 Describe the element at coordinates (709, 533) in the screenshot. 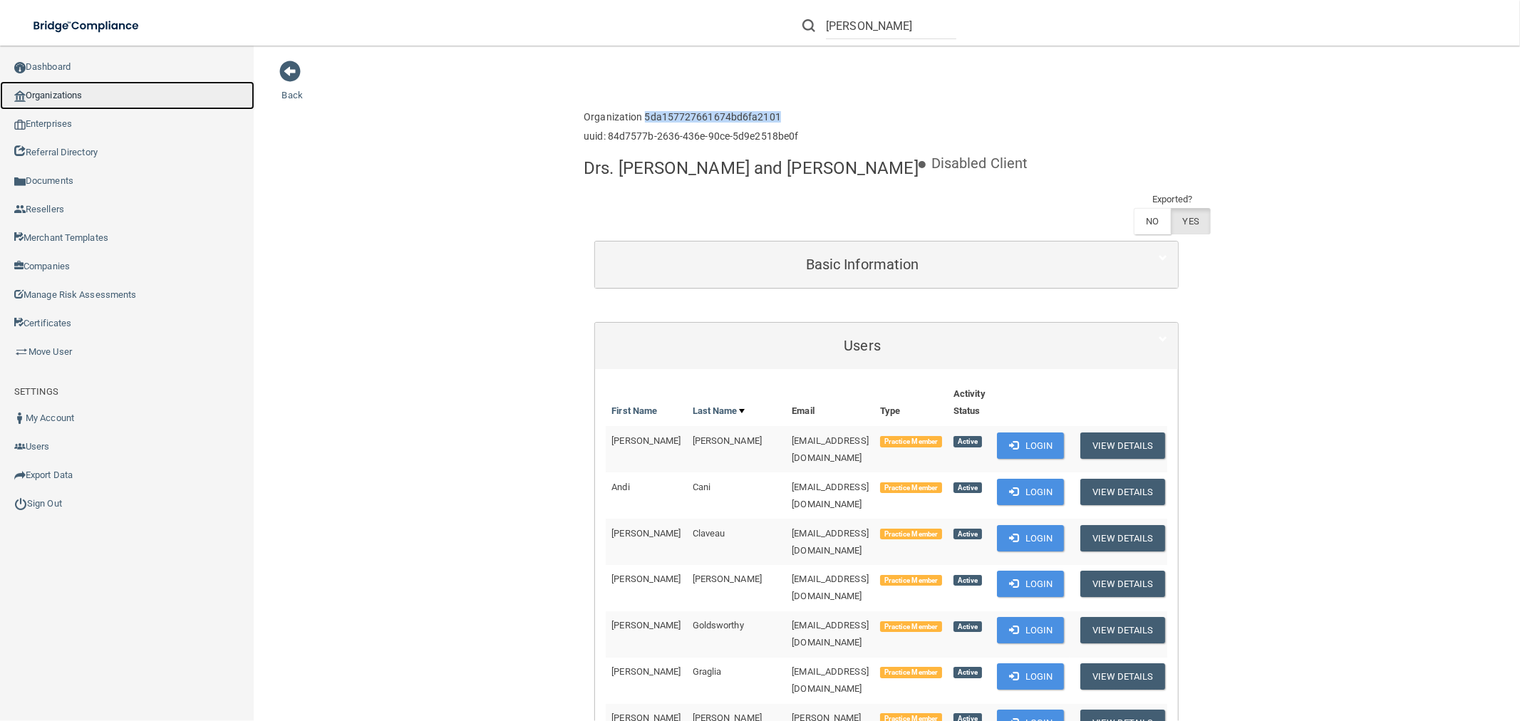

I see `span: Claveau` at that location.